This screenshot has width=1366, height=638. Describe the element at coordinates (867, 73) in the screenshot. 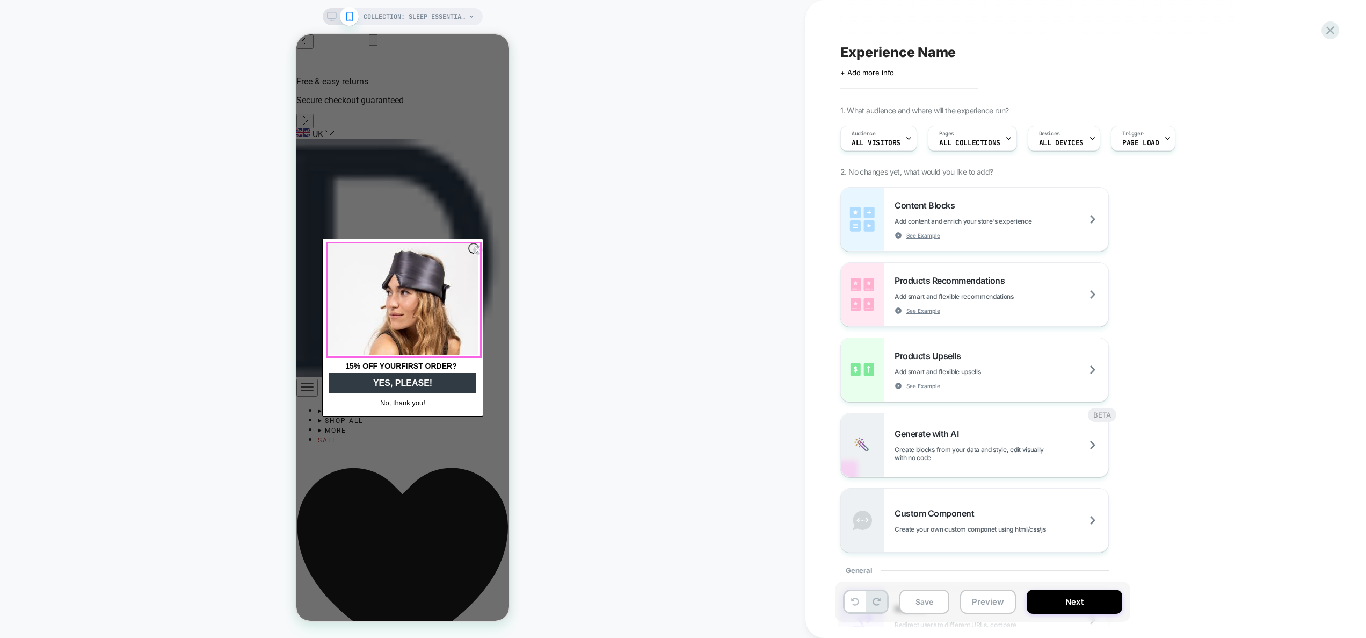

I see `span: + Add more info` at that location.